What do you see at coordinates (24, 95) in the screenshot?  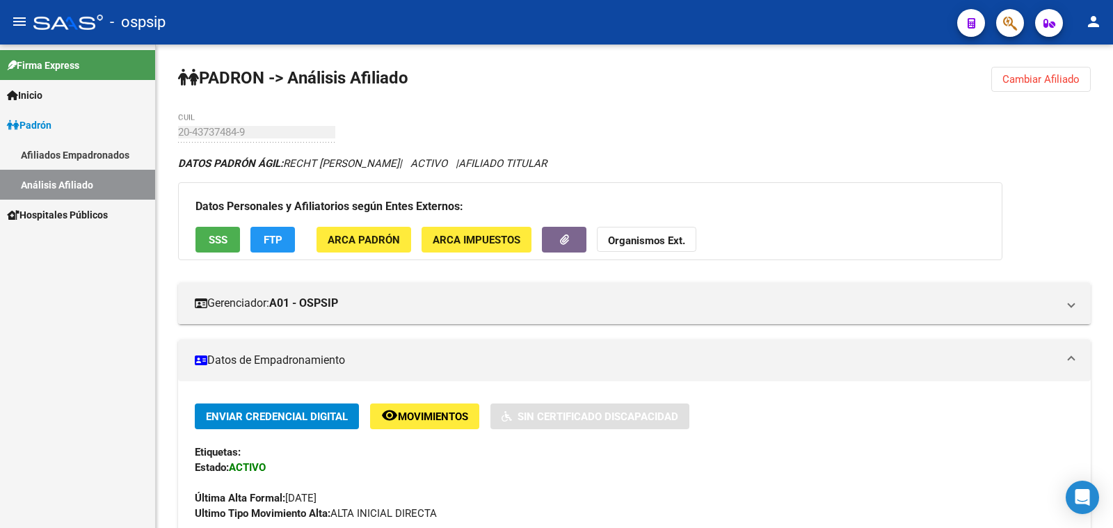 I see `span: Inicio` at bounding box center [24, 95].